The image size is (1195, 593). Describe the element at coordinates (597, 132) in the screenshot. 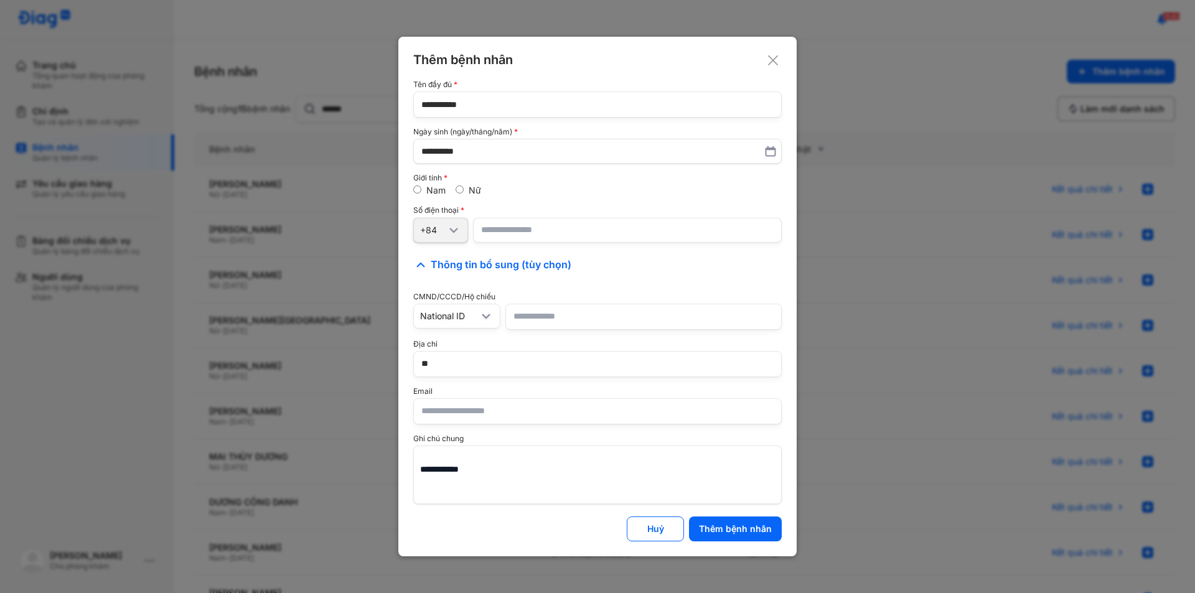

I see `div: Ngày sinh (ngày/tháng/năm)` at that location.